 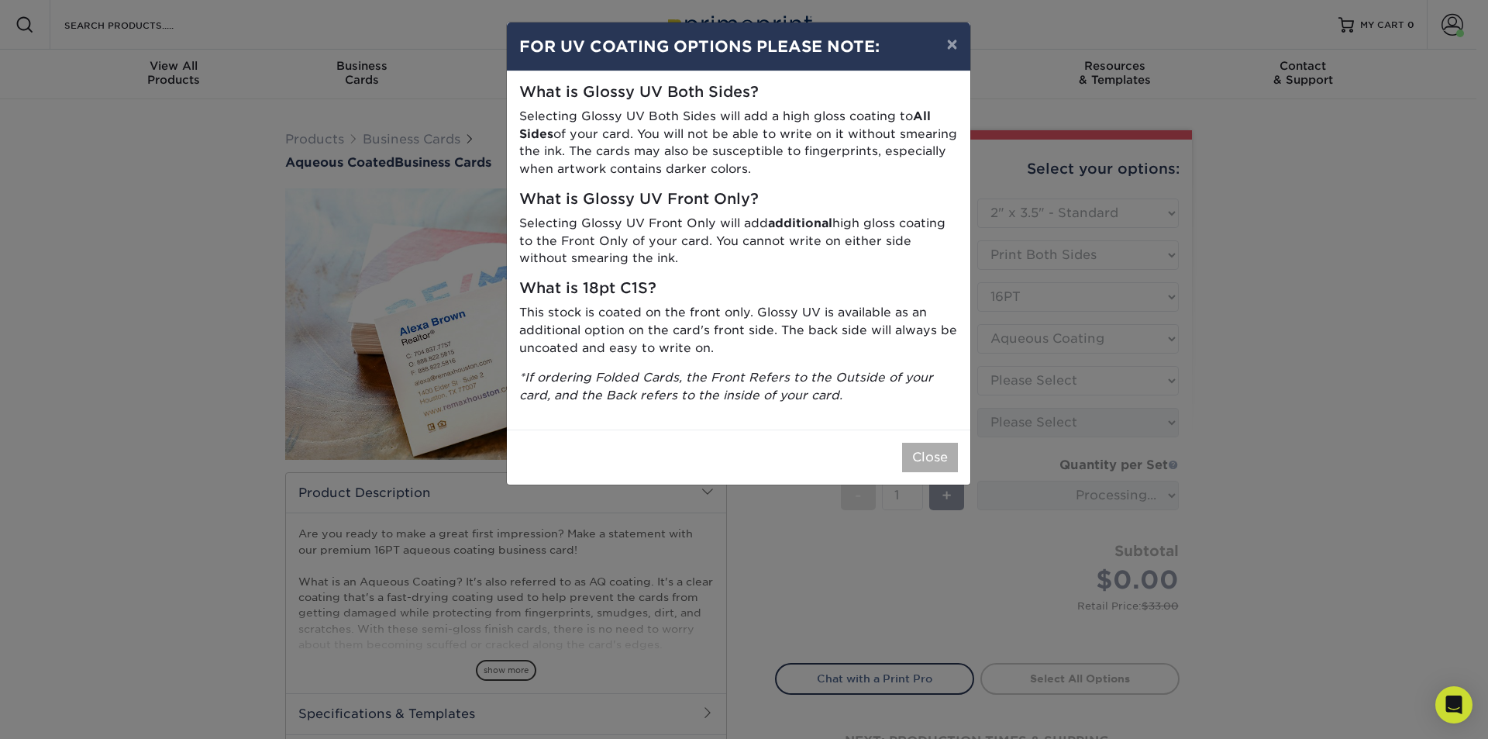 I want to click on i: *If ordering Folded Cards, the Front Refers to the Outside of your card, and the Back refers to t..., so click(x=726, y=386).